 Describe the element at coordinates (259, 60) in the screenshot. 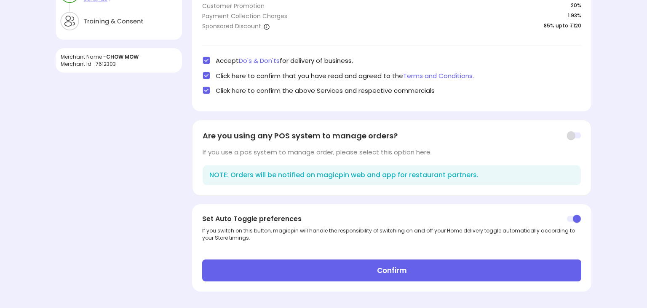

I see `span: Do's & Don'ts` at that location.